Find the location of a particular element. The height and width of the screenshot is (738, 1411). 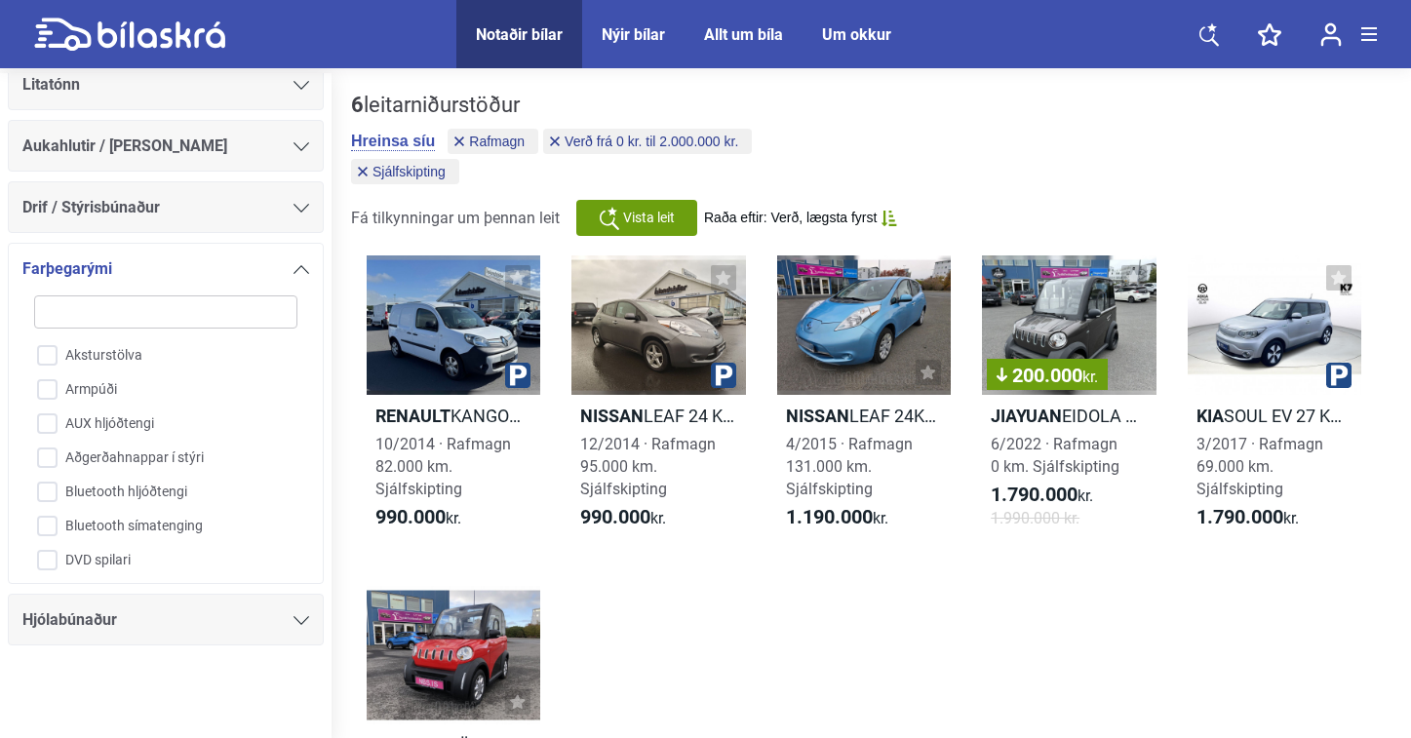

b: Kia is located at coordinates (1210, 415).